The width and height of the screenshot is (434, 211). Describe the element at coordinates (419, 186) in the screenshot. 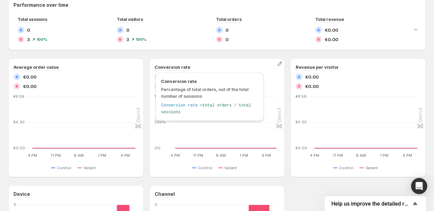

I see `div: Open Intercom Messenger` at that location.